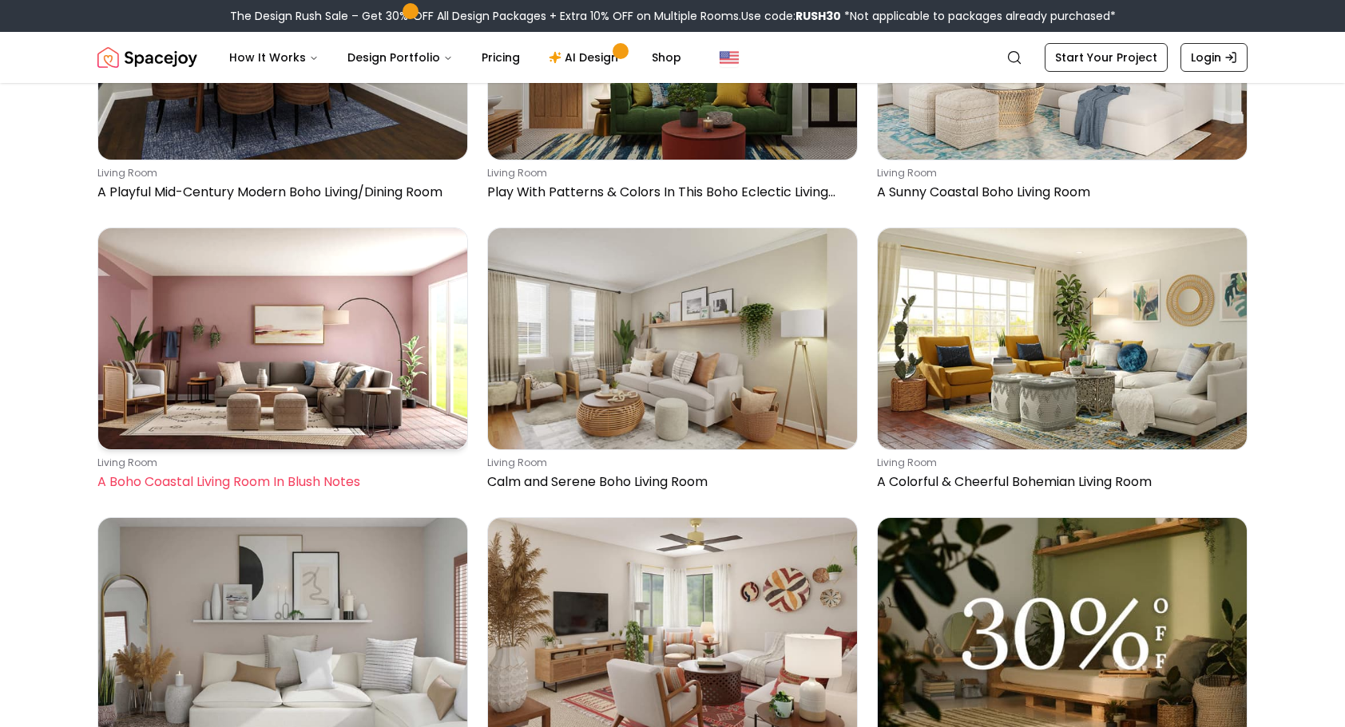 Image resolution: width=1345 pixels, height=727 pixels. Describe the element at coordinates (147, 57) in the screenshot. I see `img: Spacejoy Logo` at that location.